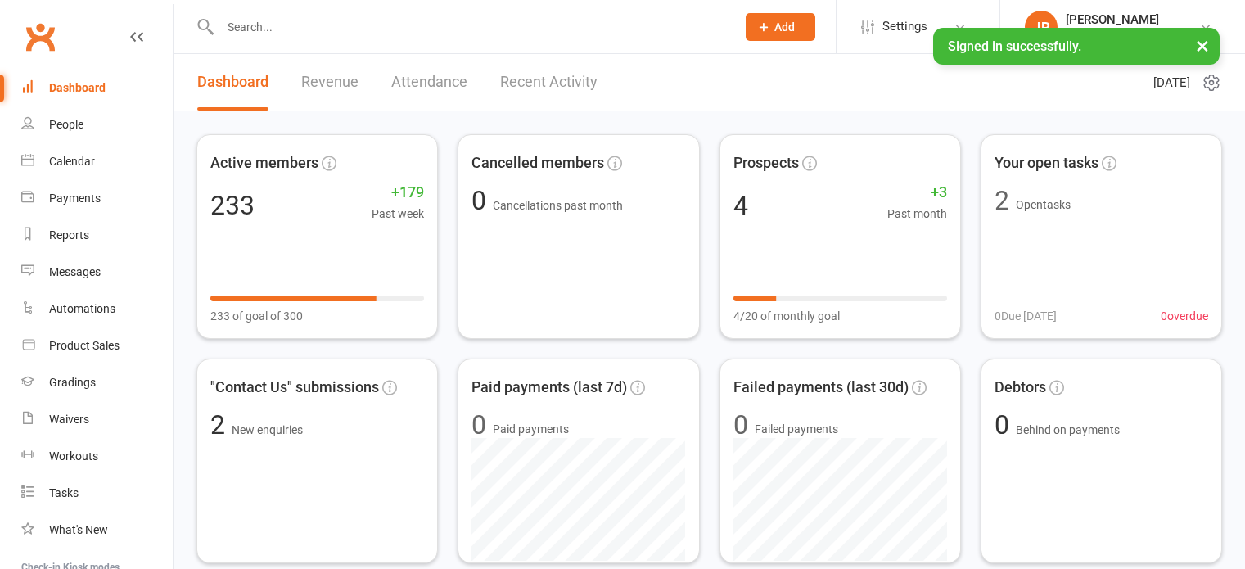  I want to click on div: Gradings, so click(72, 382).